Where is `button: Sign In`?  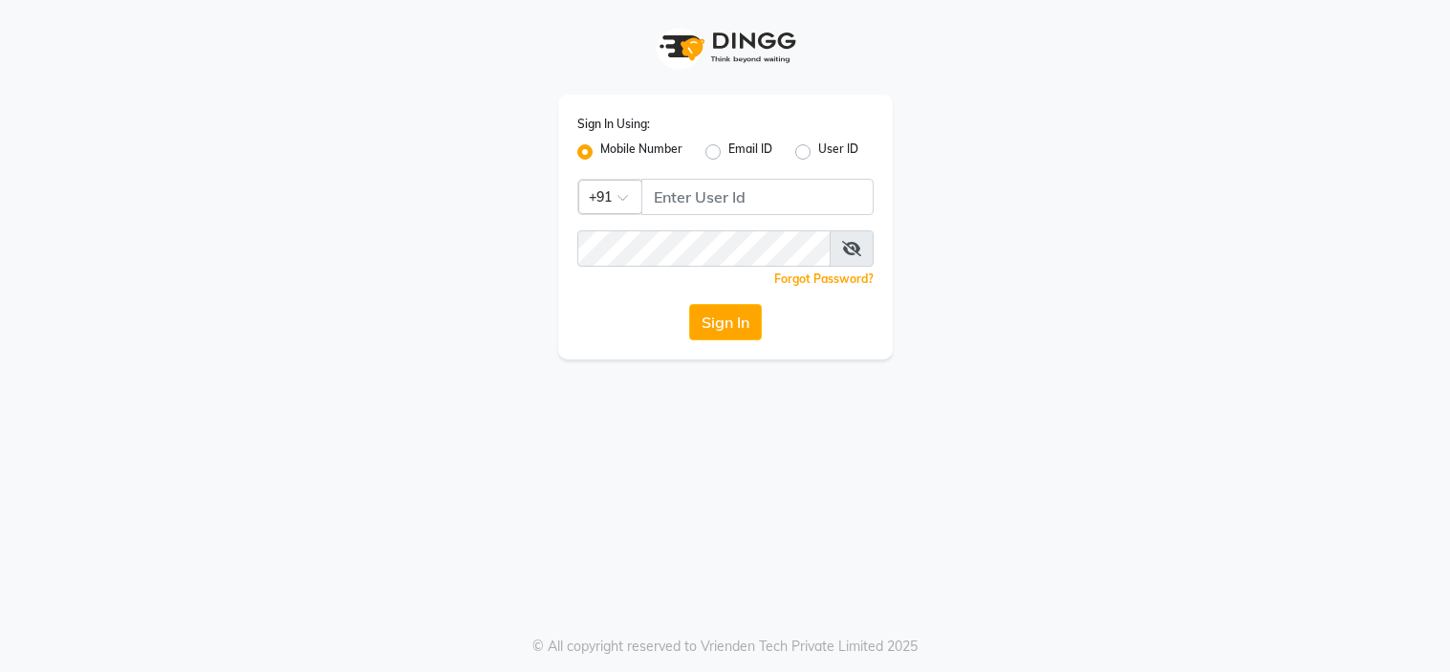
button: Sign In is located at coordinates (725, 322).